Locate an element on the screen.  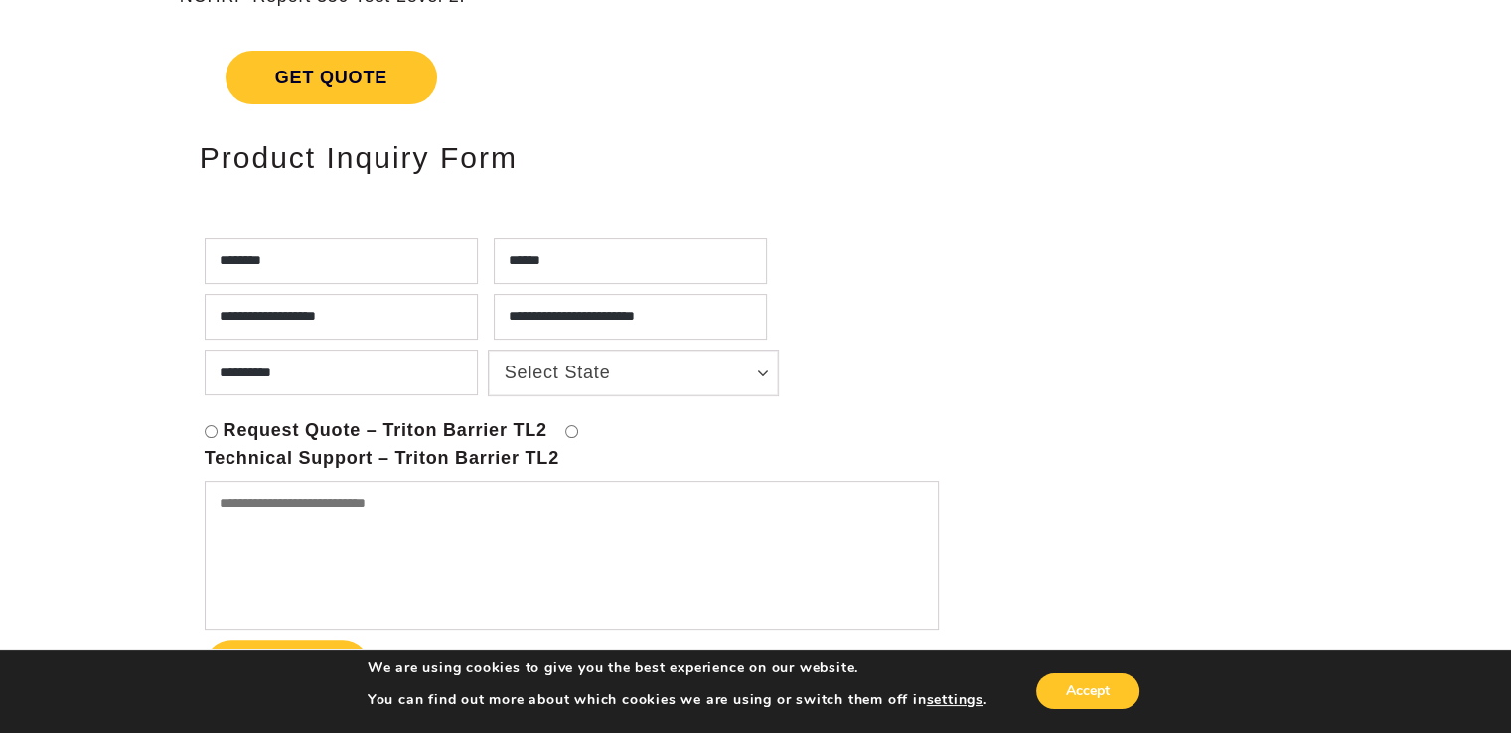
button: Accept is located at coordinates (1088, 692).